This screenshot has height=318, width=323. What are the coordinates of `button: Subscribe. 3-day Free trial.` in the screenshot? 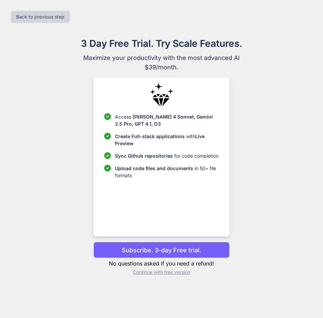 It's located at (161, 250).